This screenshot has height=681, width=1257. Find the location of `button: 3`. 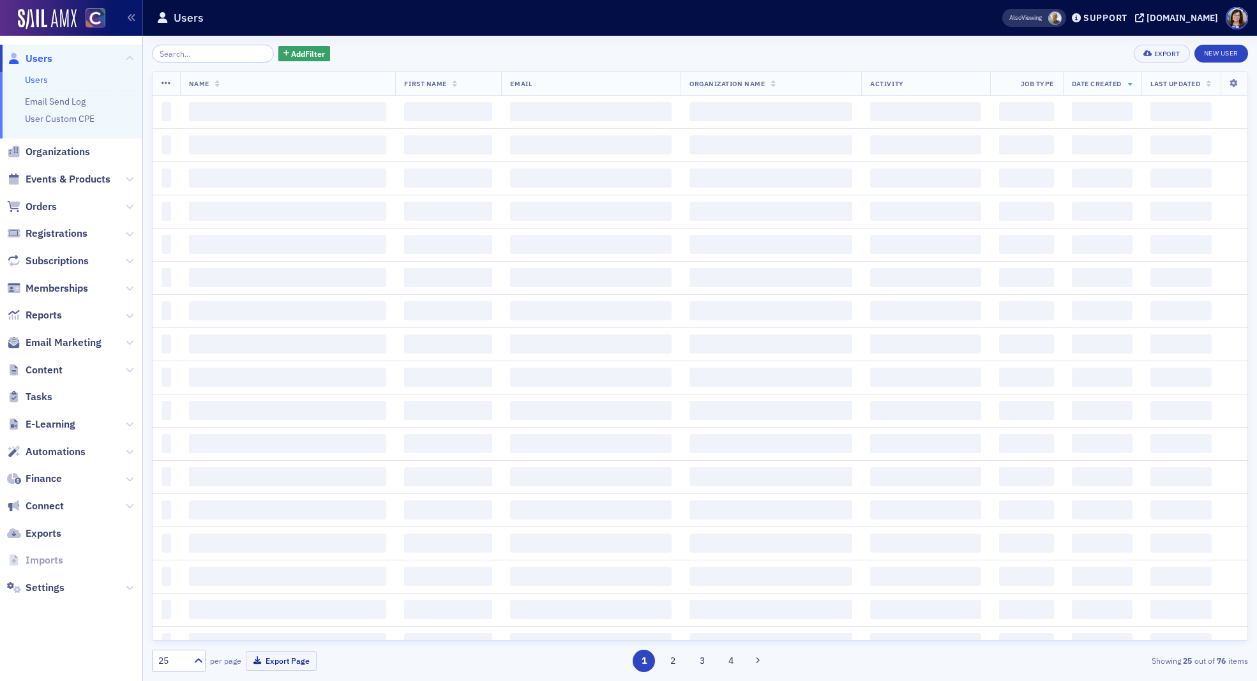

button: 3 is located at coordinates (702, 661).